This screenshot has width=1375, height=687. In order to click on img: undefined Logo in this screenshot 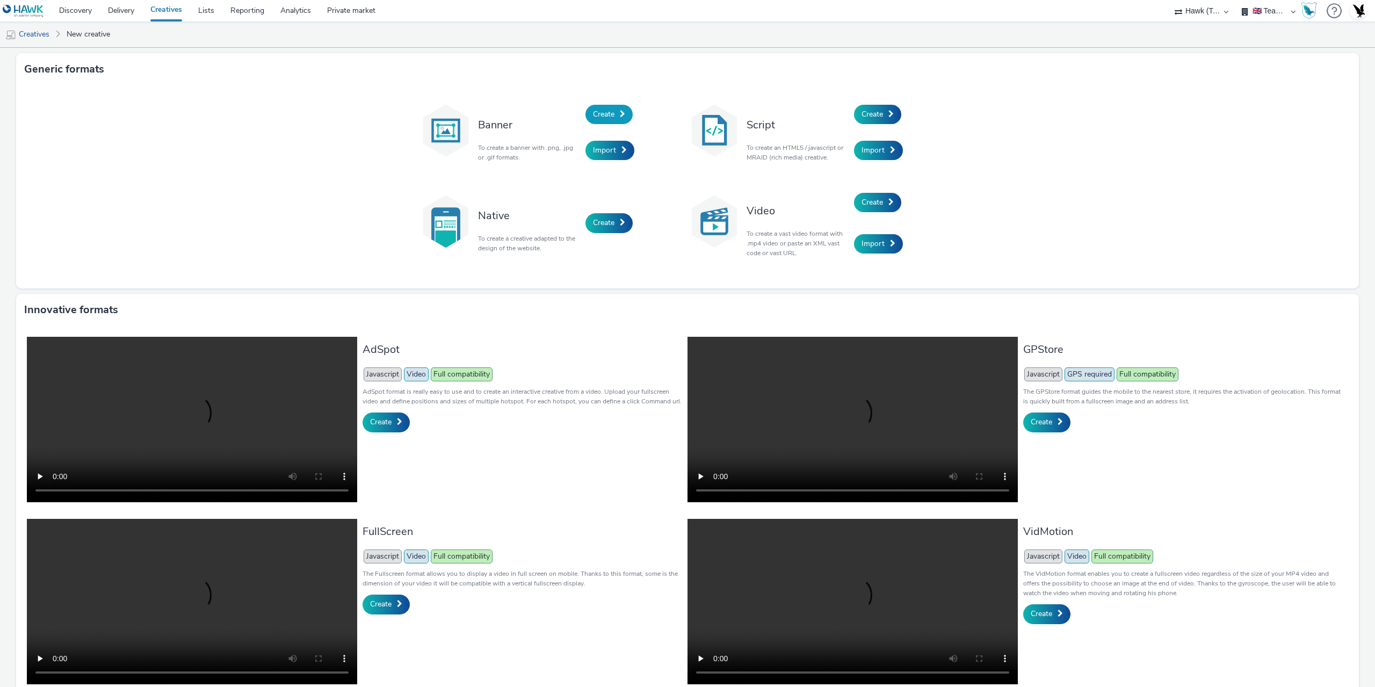, I will do `click(23, 11)`.